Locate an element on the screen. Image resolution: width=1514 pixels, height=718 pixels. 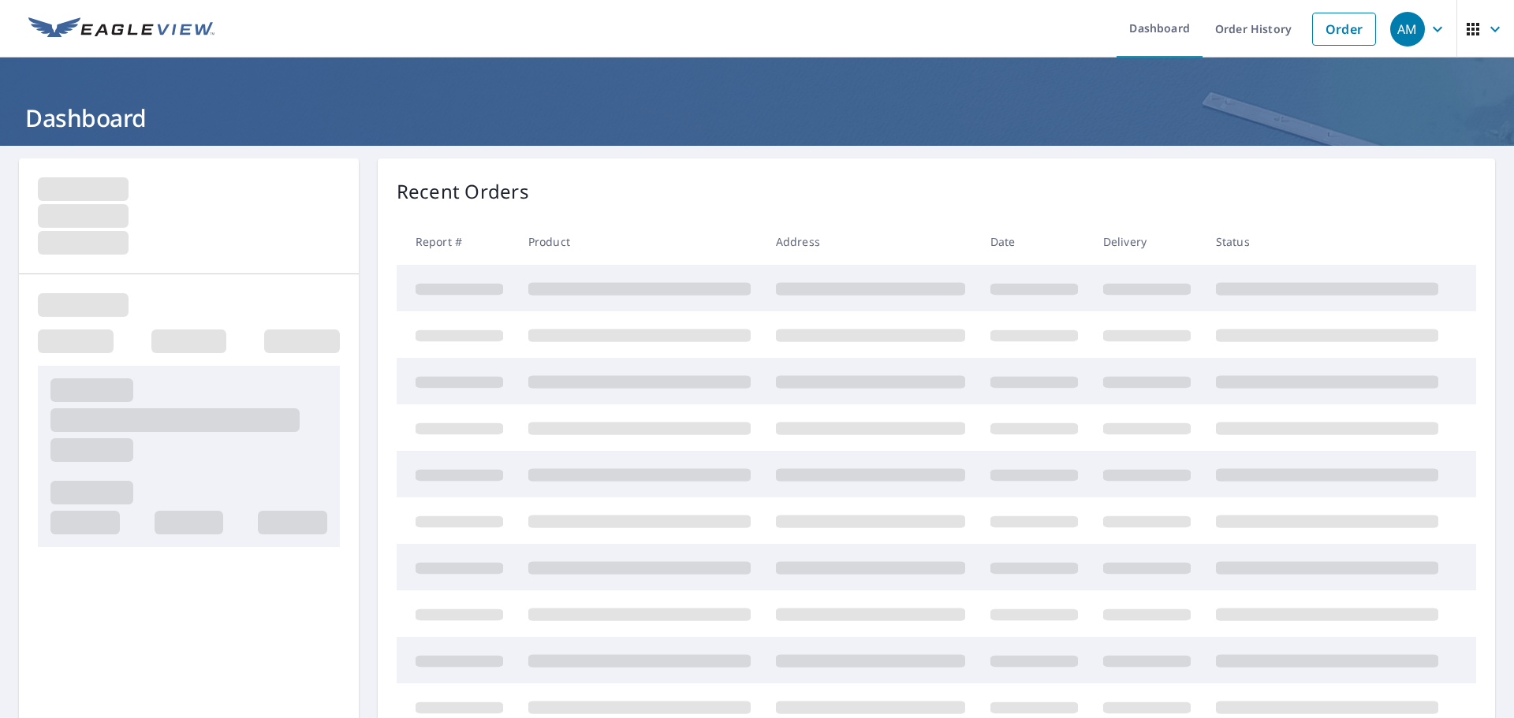
th: Product is located at coordinates (640, 241).